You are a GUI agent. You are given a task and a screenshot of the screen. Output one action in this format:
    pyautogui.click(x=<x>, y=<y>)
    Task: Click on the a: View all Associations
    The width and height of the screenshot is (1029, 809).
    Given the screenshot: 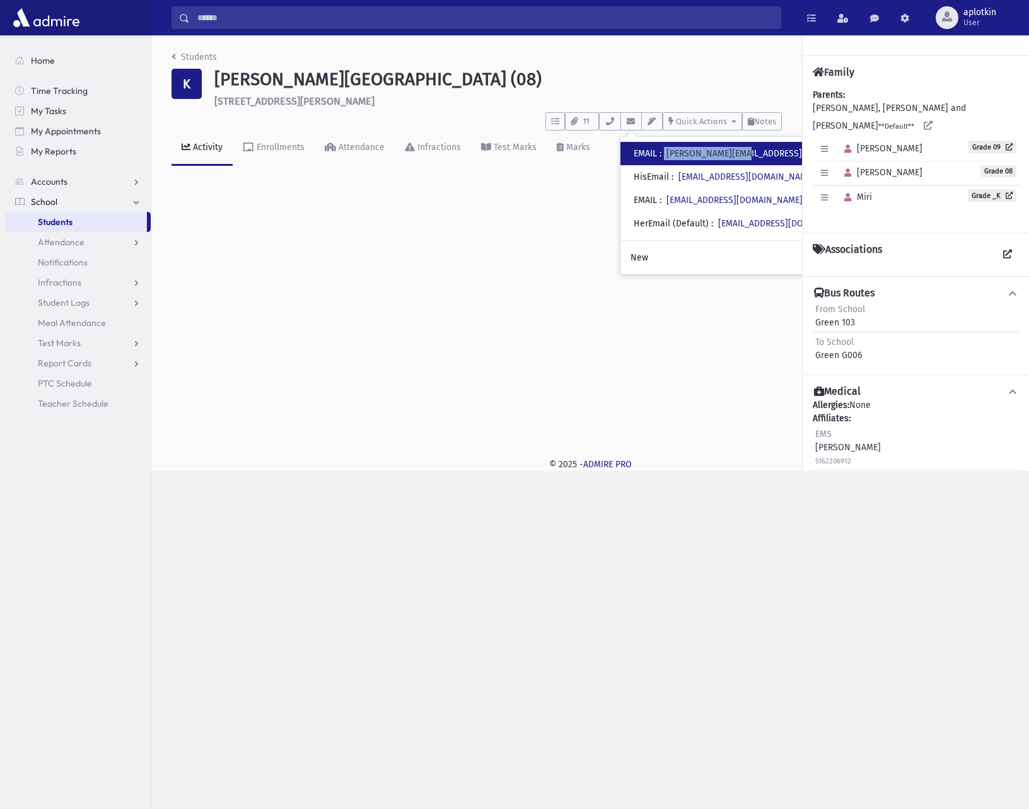 What is the action you would take?
    pyautogui.click(x=1008, y=255)
    